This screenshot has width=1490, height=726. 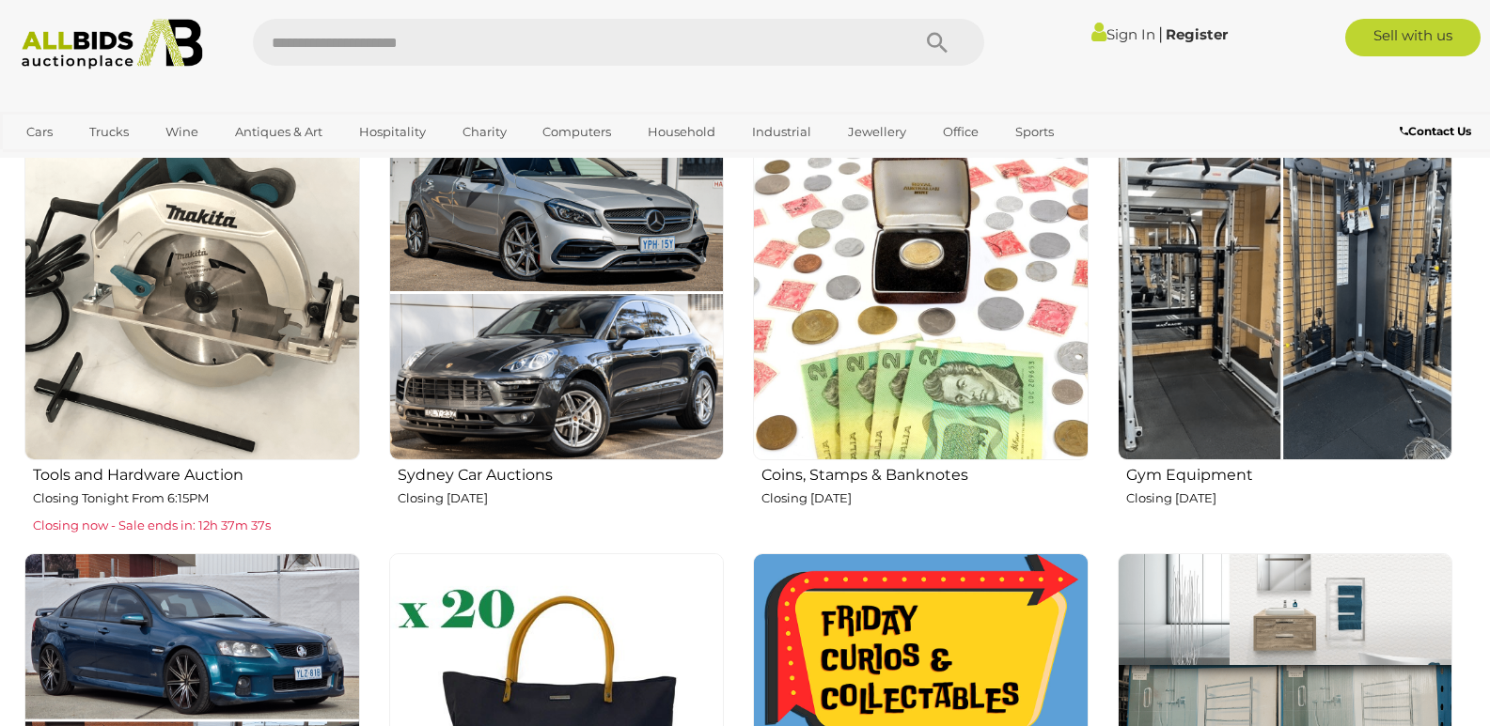 I want to click on a: Computers, so click(x=576, y=132).